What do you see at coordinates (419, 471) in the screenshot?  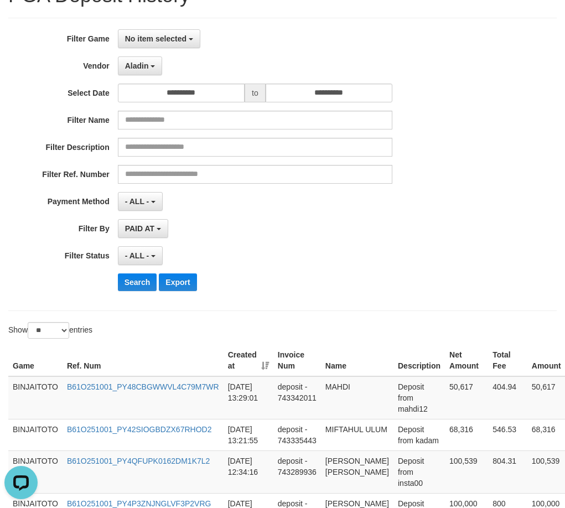 I see `td: Deposit from insta00` at bounding box center [419, 471].